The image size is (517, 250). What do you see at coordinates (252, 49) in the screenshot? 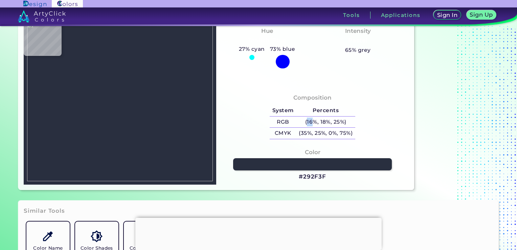
I see `h5: 27% cyan` at bounding box center [252, 49].